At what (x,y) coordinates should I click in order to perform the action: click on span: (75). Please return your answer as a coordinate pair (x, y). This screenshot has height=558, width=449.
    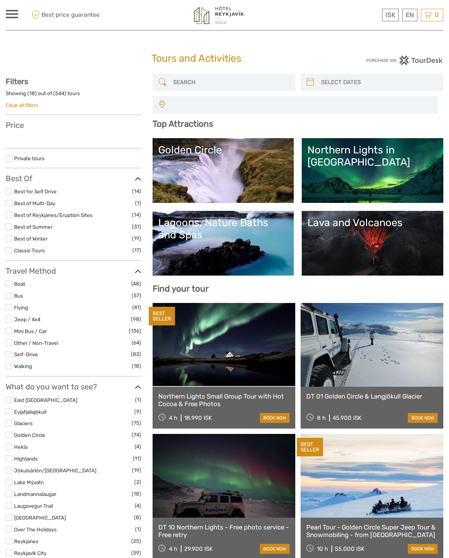
    Looking at the image, I should click on (136, 423).